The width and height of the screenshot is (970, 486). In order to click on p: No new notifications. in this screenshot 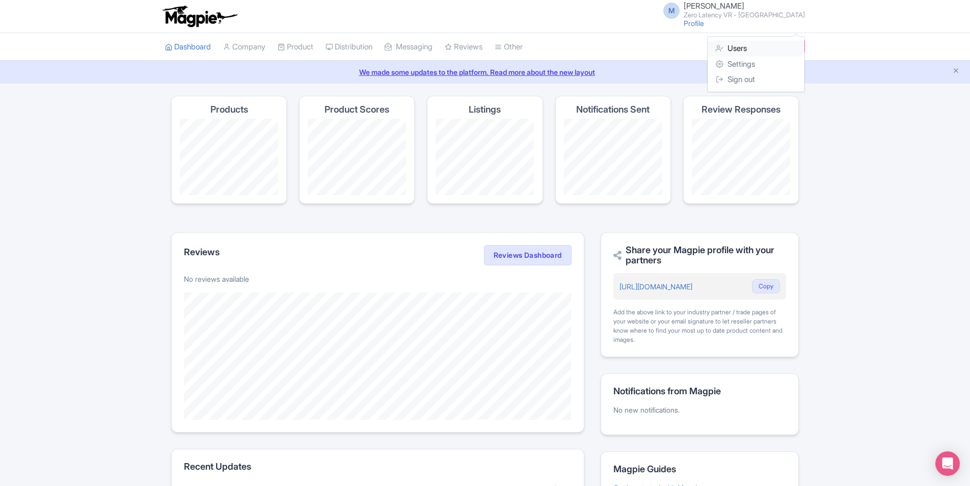, I will do `click(700, 410)`.